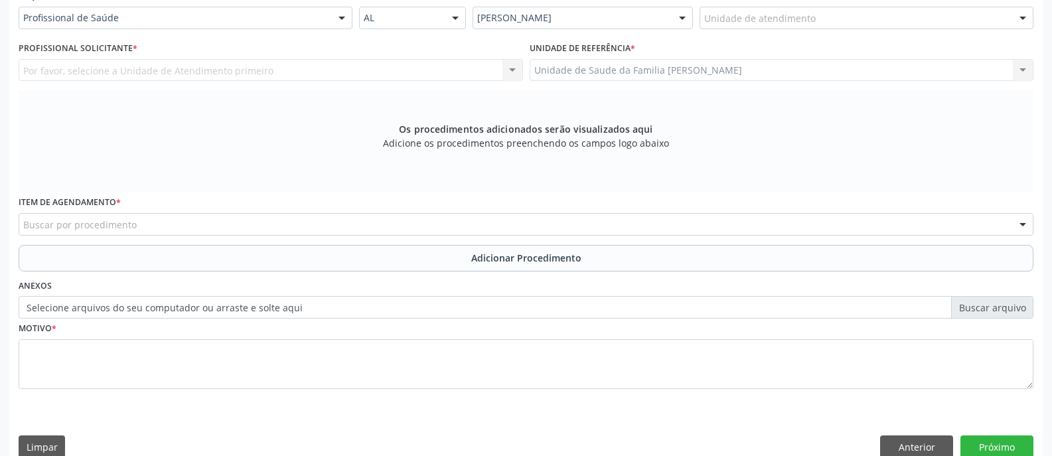 The width and height of the screenshot is (1052, 456). What do you see at coordinates (35, 286) in the screenshot?
I see `label: Anexos` at bounding box center [35, 286].